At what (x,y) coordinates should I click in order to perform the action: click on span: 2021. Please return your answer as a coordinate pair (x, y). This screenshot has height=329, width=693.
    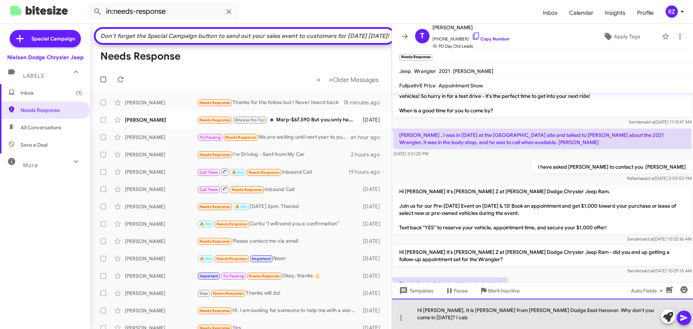
    Looking at the image, I should click on (444, 71).